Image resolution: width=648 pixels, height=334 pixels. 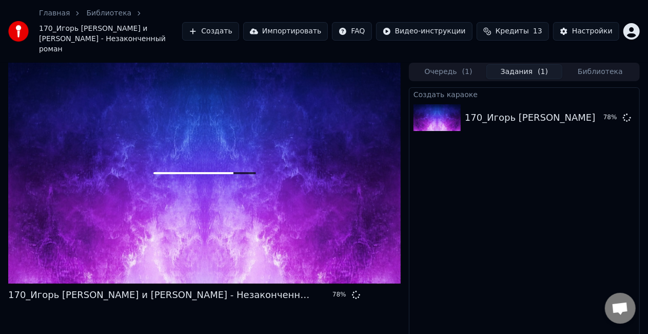 What do you see at coordinates (586, 31) in the screenshot?
I see `button: Настройки` at bounding box center [586, 31].